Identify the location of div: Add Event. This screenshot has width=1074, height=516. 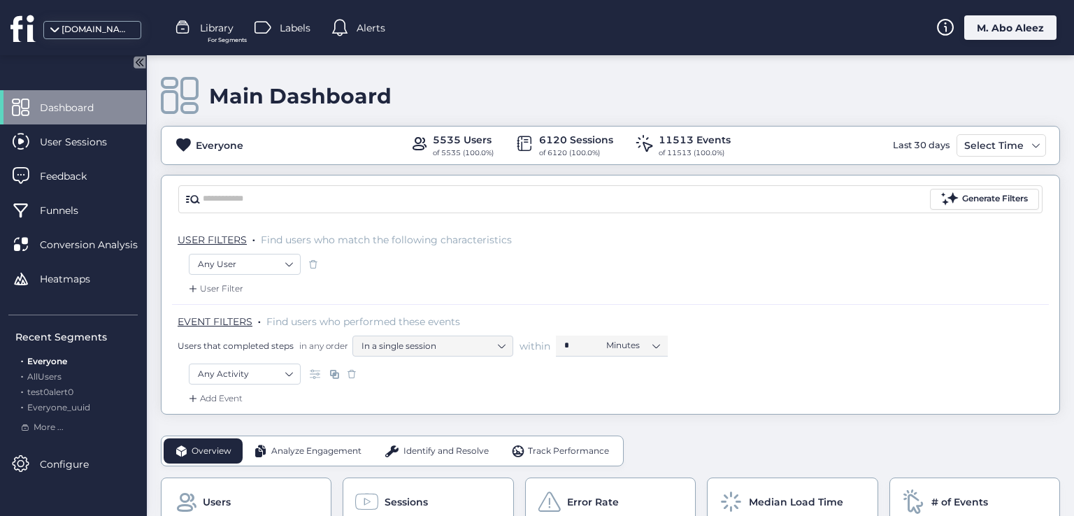
(214, 399).